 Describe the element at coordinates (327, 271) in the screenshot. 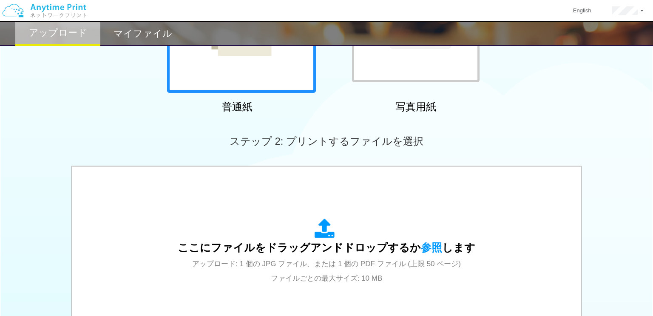

I see `span: アップロード: 1 個の JPG ファイル、または 1 個の PDF ファイル (上限 50 ページ) ファイルごとの最大サイズ: 10 MB` at that location.